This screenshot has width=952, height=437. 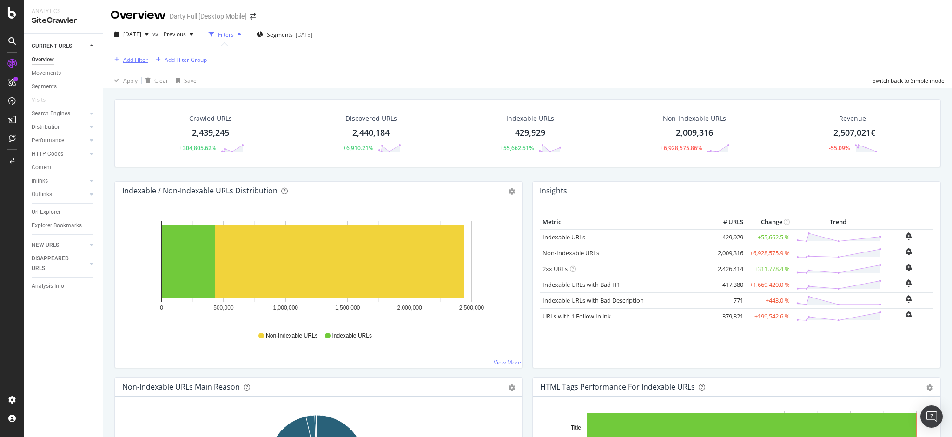 I want to click on div: Movements, so click(x=46, y=73).